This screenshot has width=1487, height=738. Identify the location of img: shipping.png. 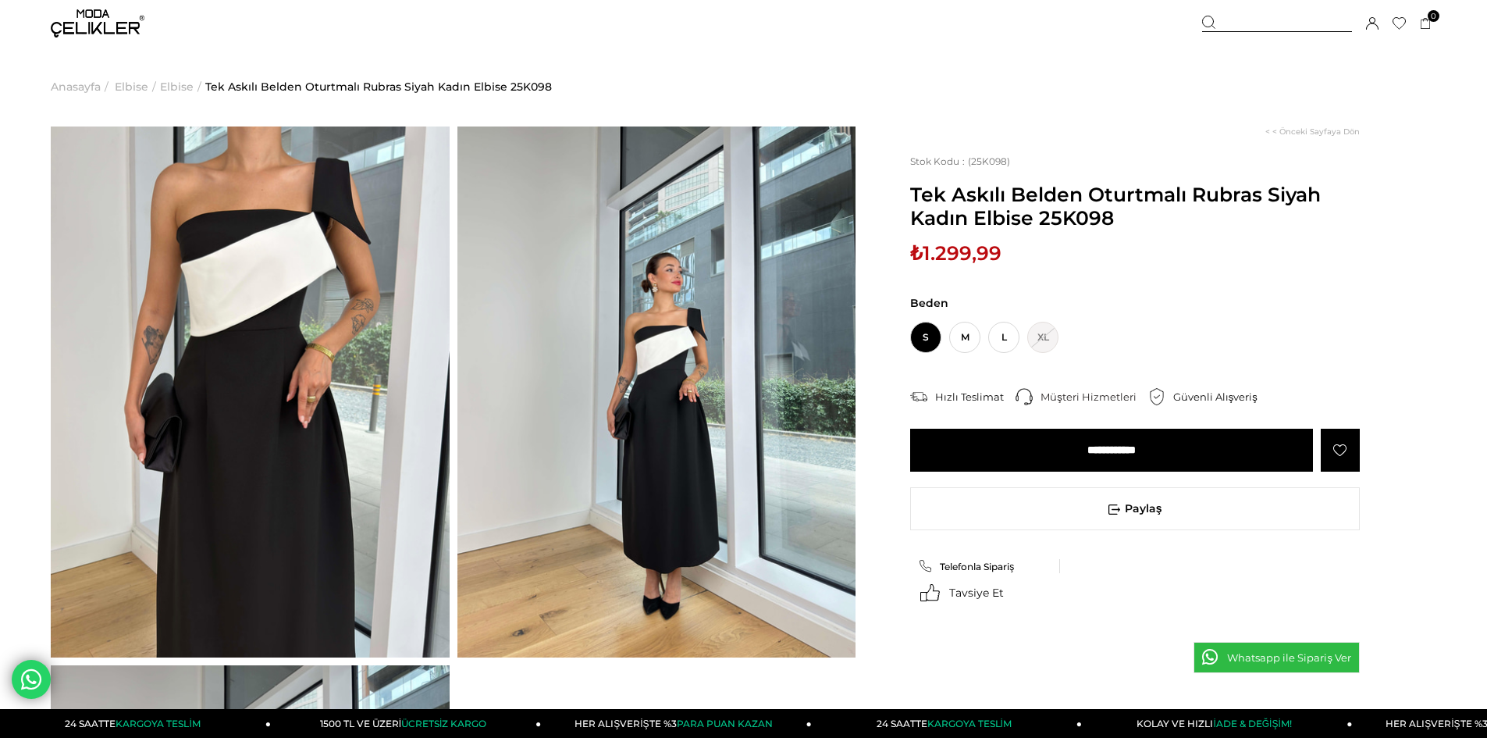
(919, 397).